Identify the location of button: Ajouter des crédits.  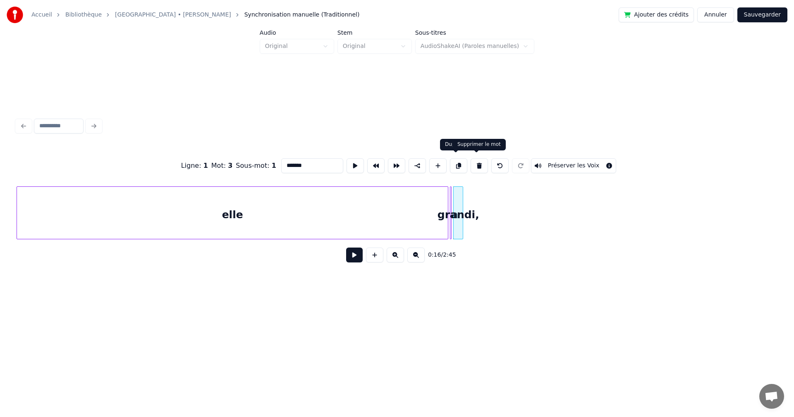
(656, 15).